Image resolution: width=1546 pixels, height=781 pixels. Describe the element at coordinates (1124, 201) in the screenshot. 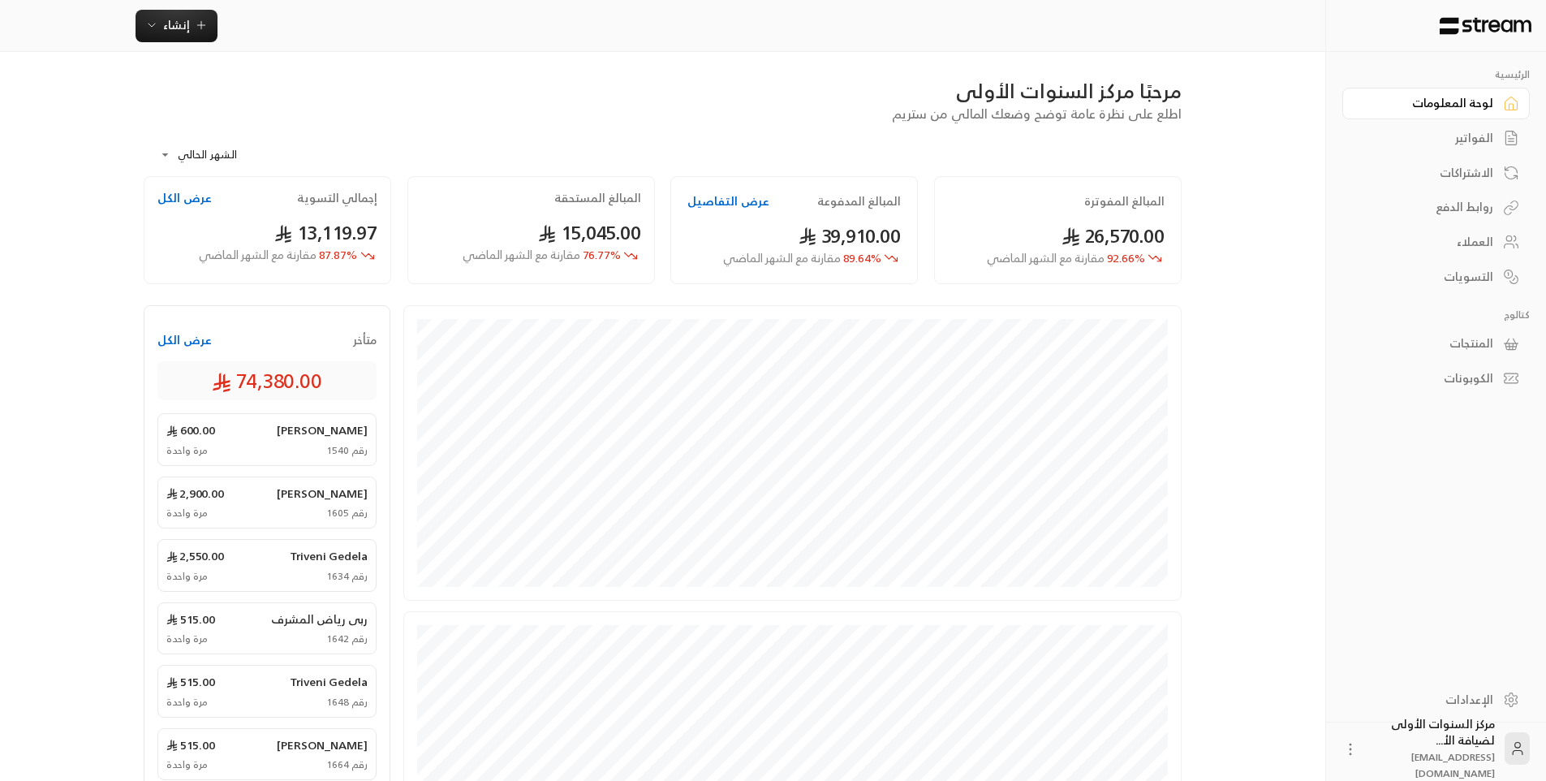

I see `h2: المبالغ المفوترة` at that location.